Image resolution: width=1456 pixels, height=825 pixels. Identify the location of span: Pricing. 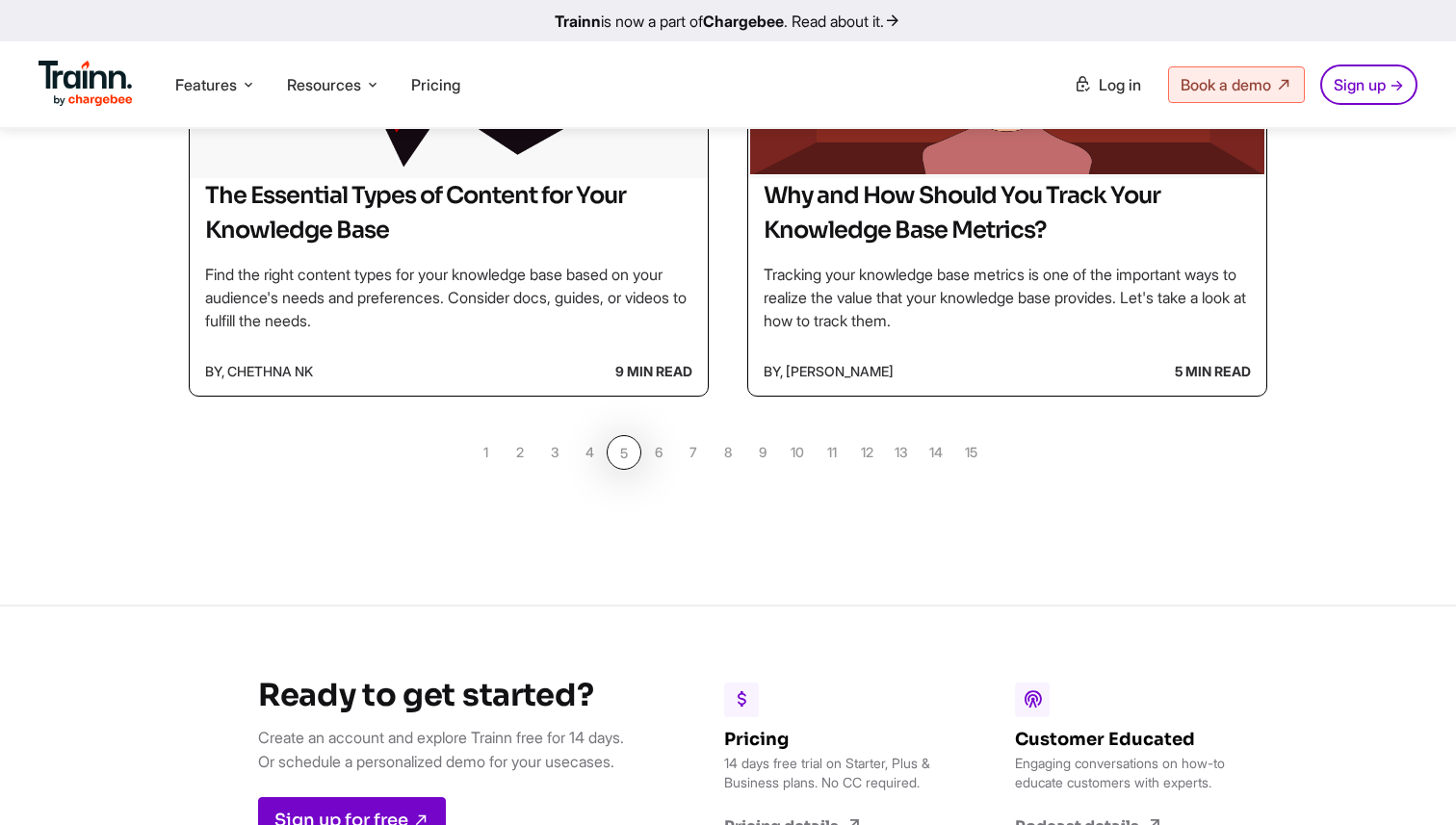
(436, 84).